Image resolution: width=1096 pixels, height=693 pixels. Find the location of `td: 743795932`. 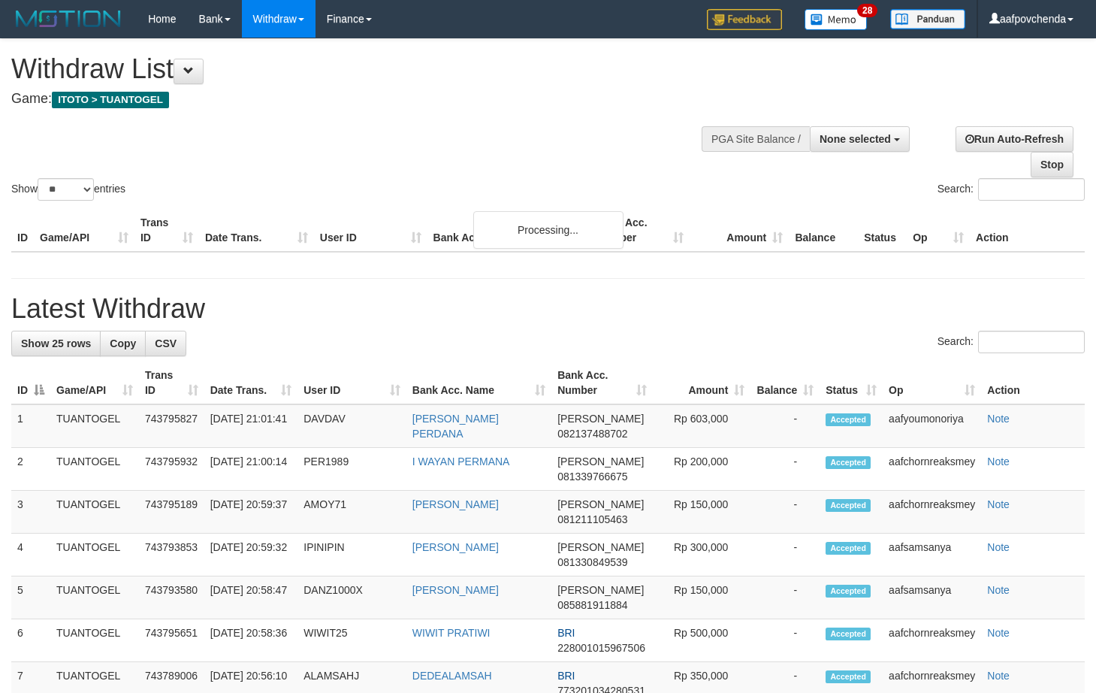

td: 743795932 is located at coordinates (171, 469).